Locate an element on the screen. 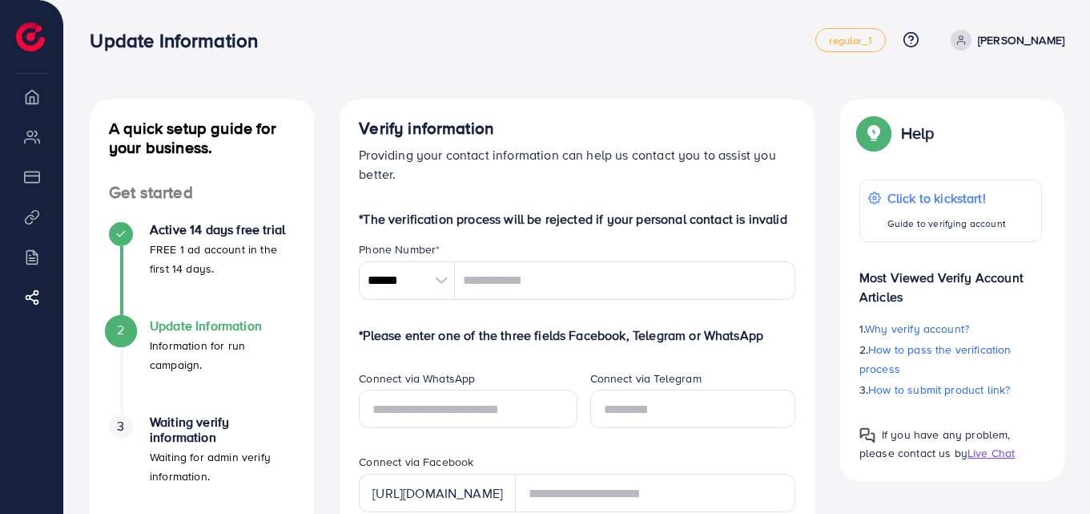  h4: Verify information is located at coordinates (577, 128).